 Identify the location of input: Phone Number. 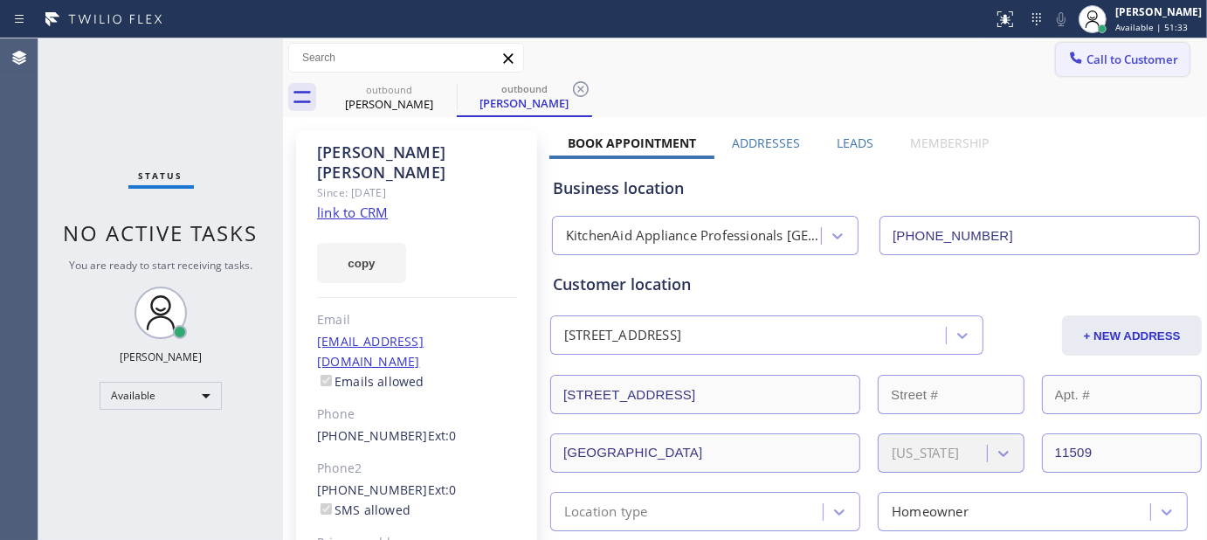
(1039, 235).